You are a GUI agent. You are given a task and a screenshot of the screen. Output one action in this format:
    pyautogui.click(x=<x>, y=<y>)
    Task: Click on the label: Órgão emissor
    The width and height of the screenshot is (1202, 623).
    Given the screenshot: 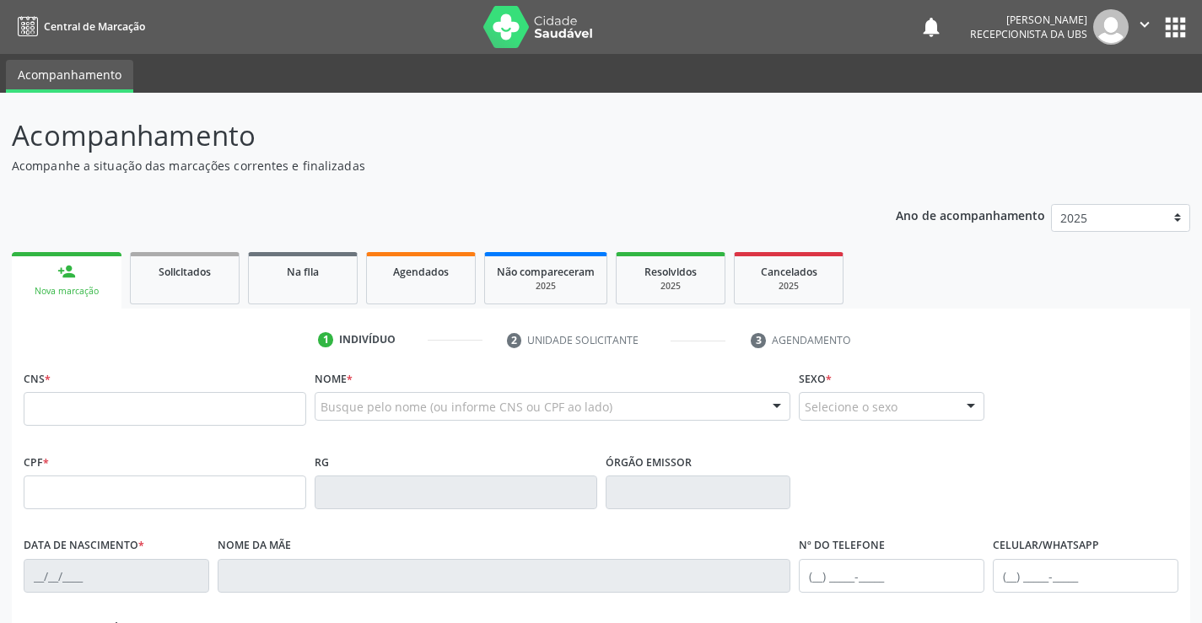 What is the action you would take?
    pyautogui.click(x=648, y=462)
    